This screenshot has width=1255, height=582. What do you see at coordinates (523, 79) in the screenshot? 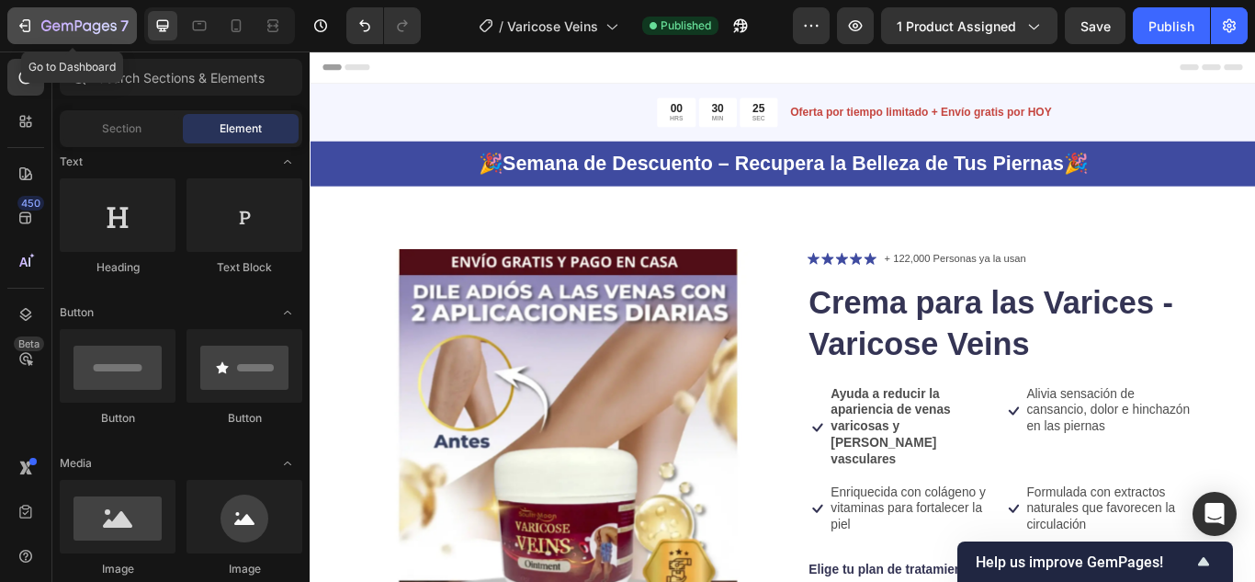
I see `p: SEC` at bounding box center [523, 79].